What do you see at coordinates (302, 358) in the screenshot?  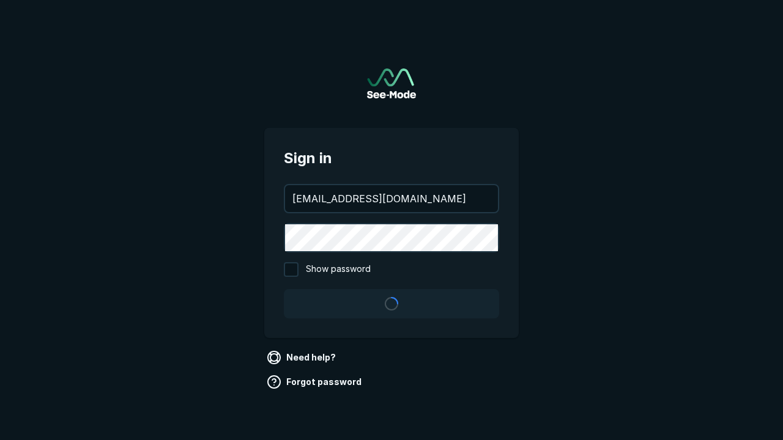 I see `a: Need help?` at bounding box center [302, 358].